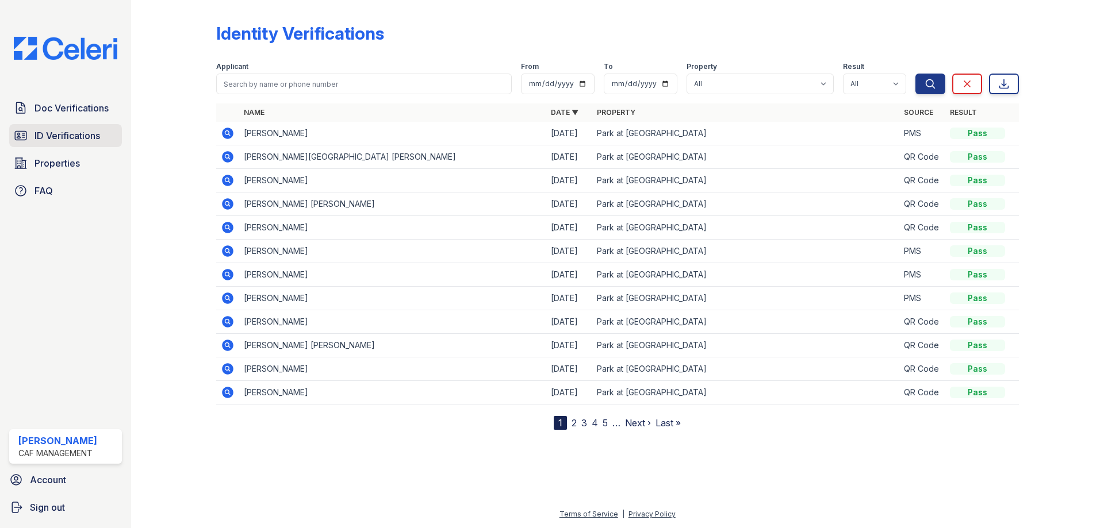 This screenshot has width=1104, height=528. Describe the element at coordinates (57, 454) in the screenshot. I see `div: CAF Management` at that location.